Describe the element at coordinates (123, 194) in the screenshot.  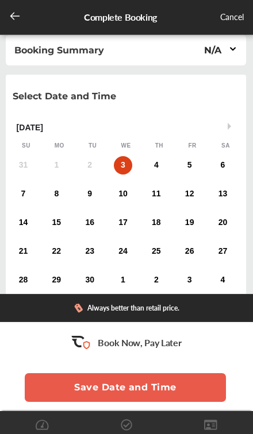
I see `div: Choose Wednesday, September 10th, 2025` at that location.